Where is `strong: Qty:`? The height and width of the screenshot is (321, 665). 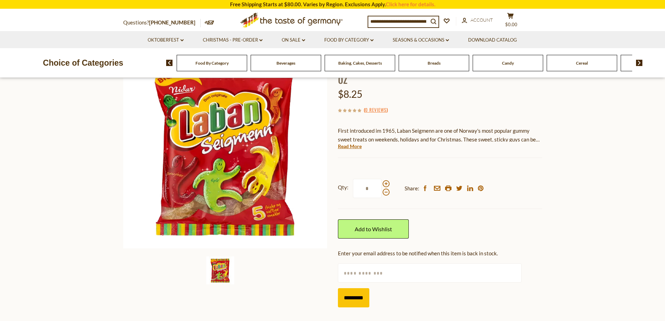 strong: Qty: is located at coordinates (343, 187).